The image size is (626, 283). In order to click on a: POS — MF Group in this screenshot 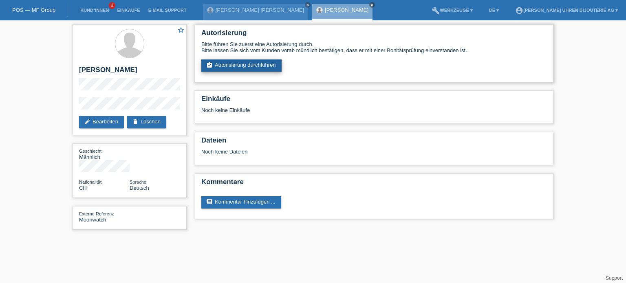, I will do `click(34, 10)`.